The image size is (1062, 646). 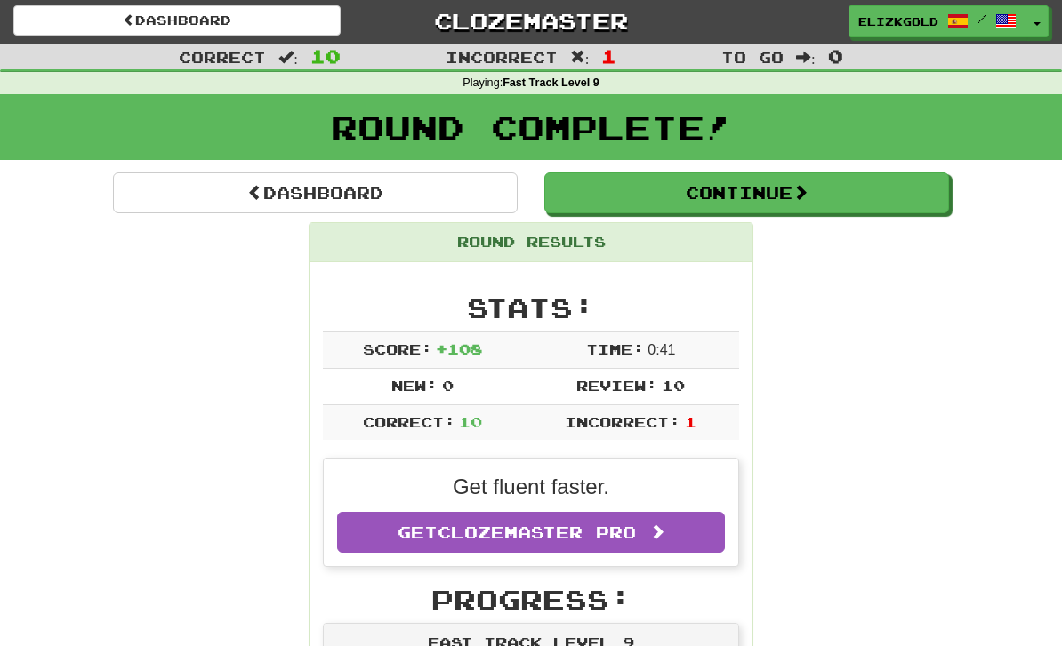 I want to click on div: Round Results, so click(x=531, y=243).